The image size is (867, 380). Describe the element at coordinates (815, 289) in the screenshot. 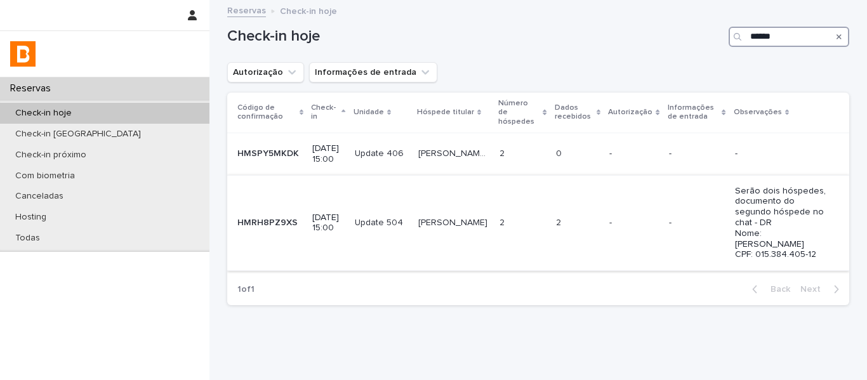

I see `span: Next` at that location.